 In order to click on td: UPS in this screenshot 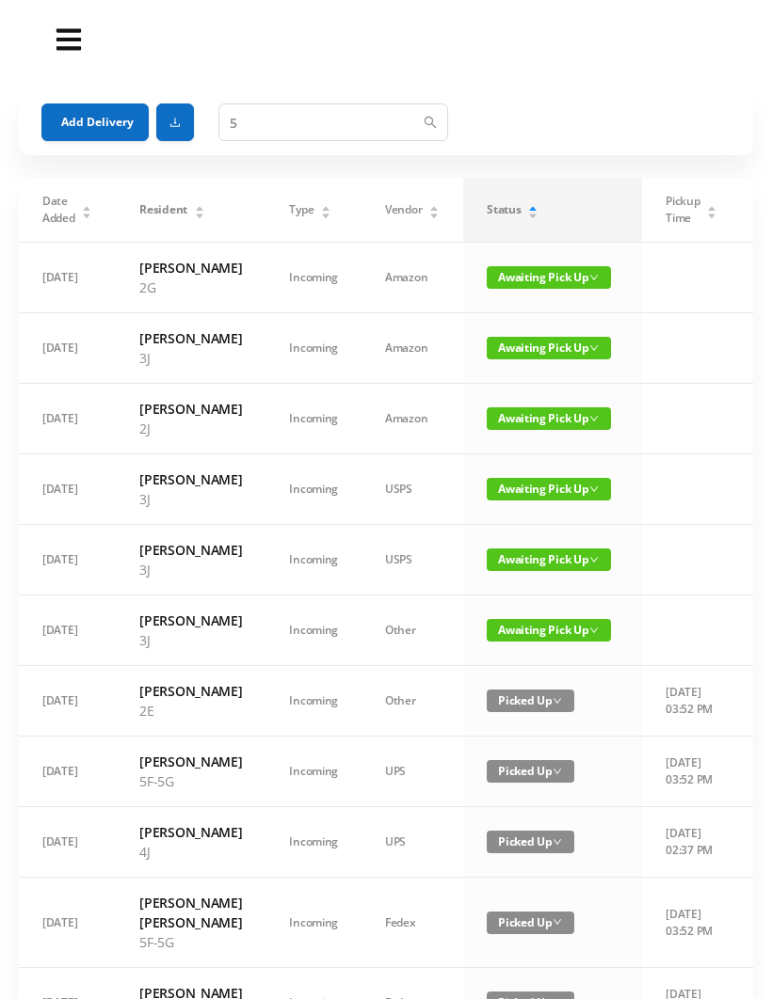, I will do `click(412, 772)`.